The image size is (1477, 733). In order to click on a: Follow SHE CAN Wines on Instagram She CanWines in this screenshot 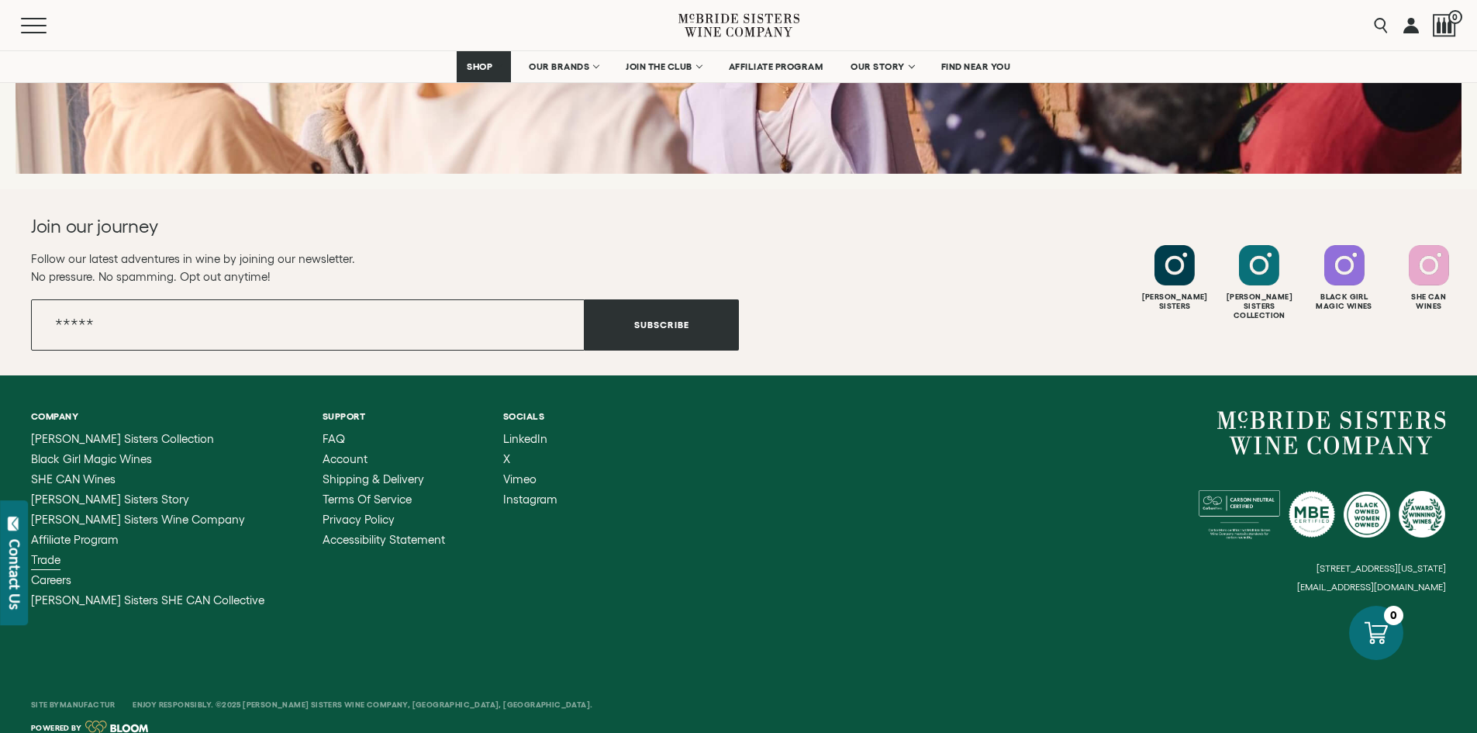, I will do `click(1429, 278)`.